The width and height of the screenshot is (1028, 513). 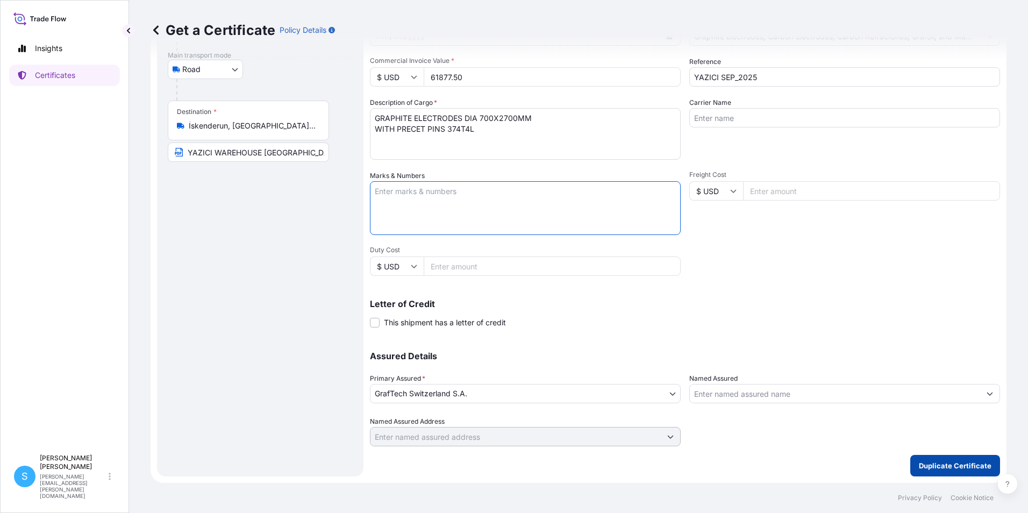 I want to click on a: Cookie Notice, so click(x=972, y=498).